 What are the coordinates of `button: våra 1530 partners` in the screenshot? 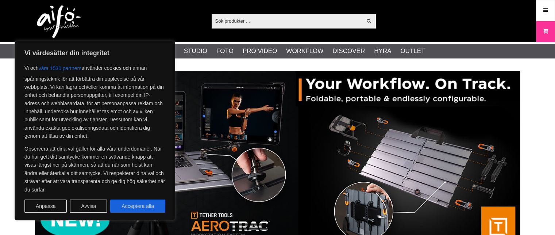 It's located at (60, 68).